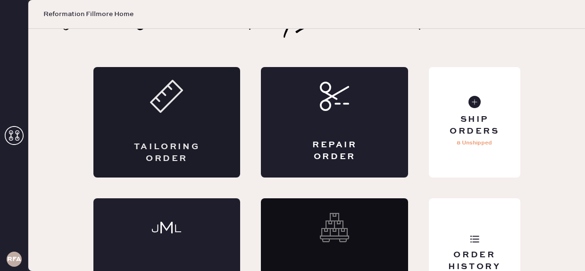 Image resolution: width=585 pixels, height=271 pixels. Describe the element at coordinates (167, 153) in the screenshot. I see `div: Tailoring Order` at that location.